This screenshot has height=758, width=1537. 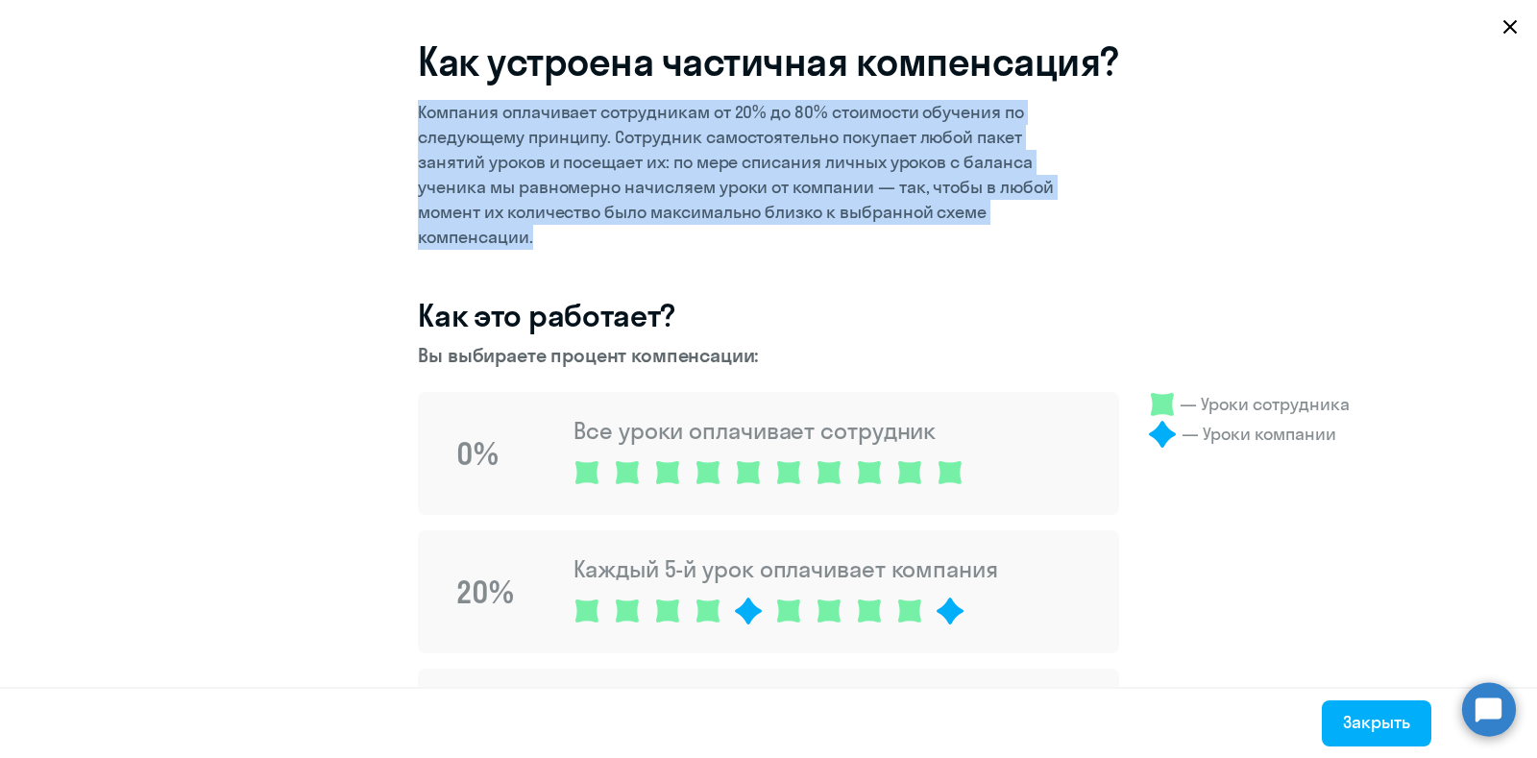 I want to click on h1: Как устроена частичная компенсация?, so click(x=769, y=61).